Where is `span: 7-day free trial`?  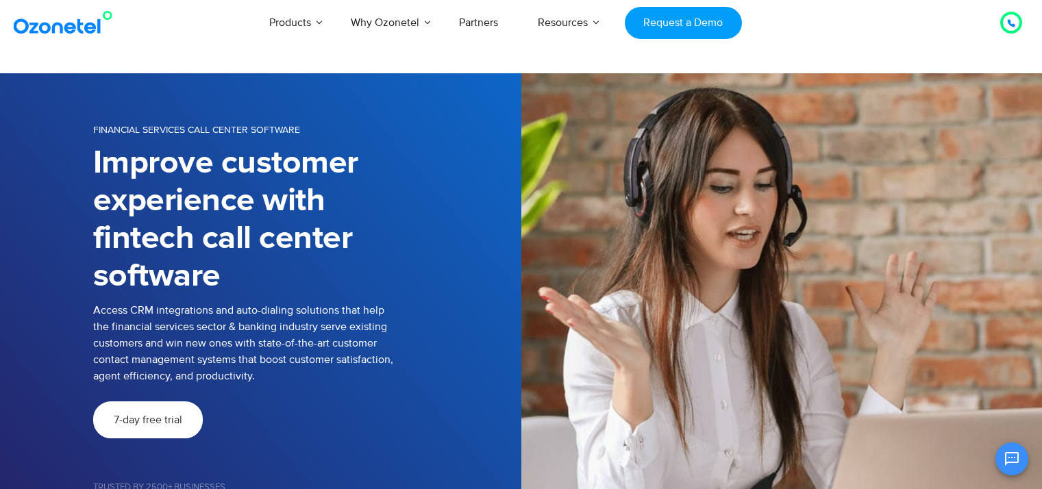
span: 7-day free trial is located at coordinates (148, 420).